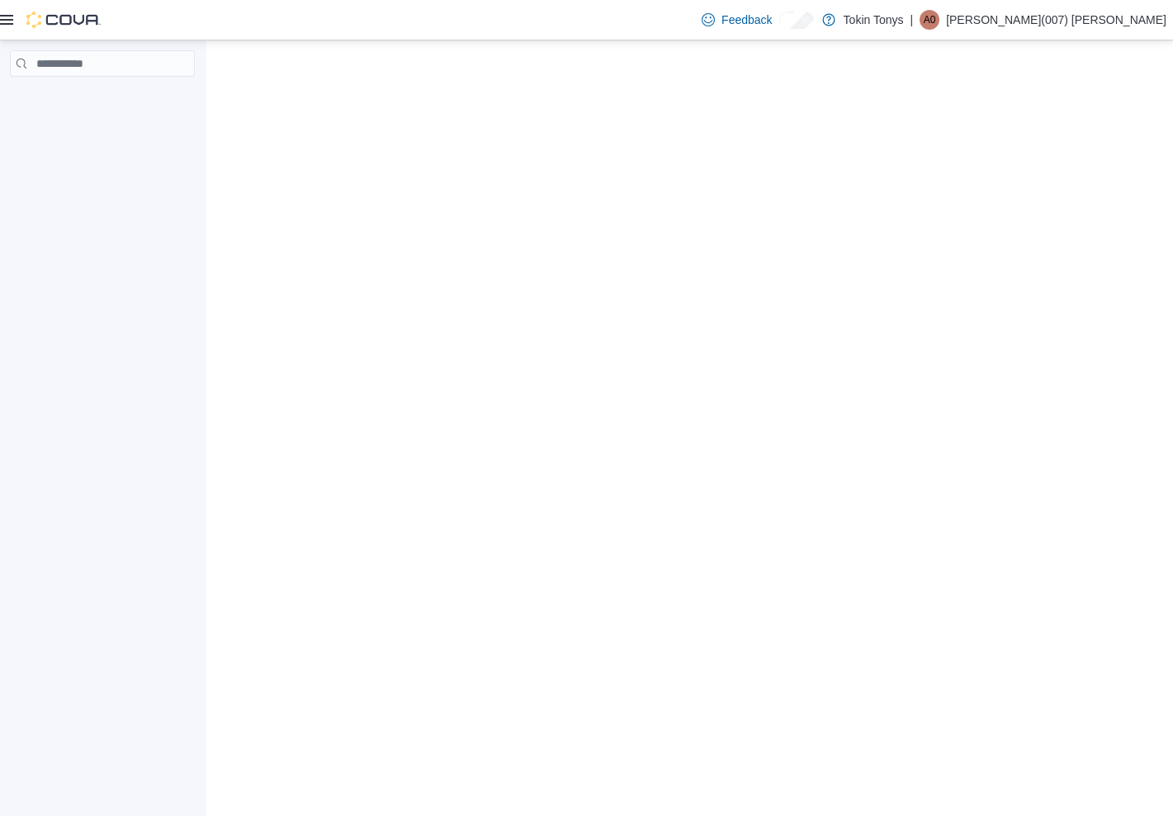 The height and width of the screenshot is (816, 1173). What do you see at coordinates (873, 20) in the screenshot?
I see `p: Tokin Tonys` at bounding box center [873, 20].